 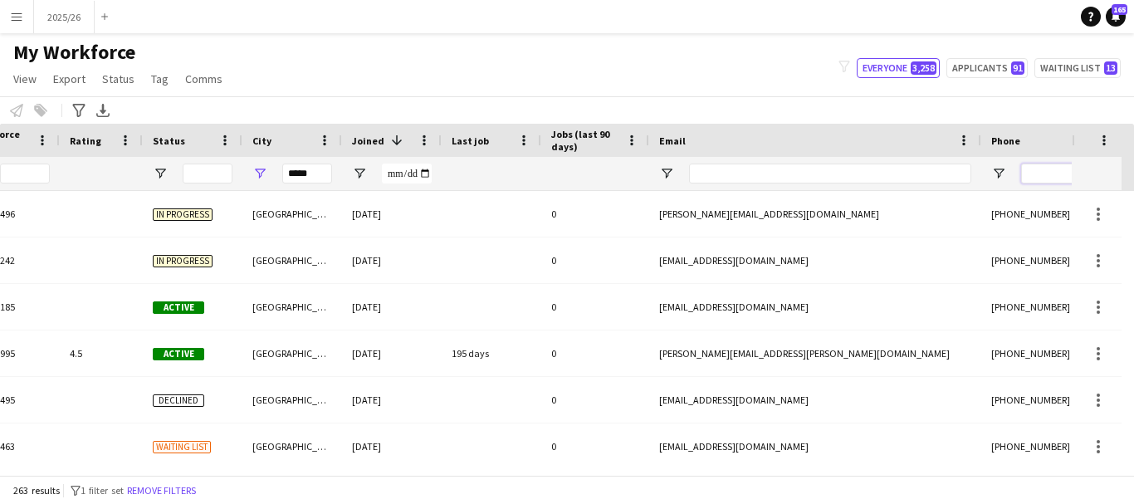 I want to click on span: View, so click(x=25, y=79).